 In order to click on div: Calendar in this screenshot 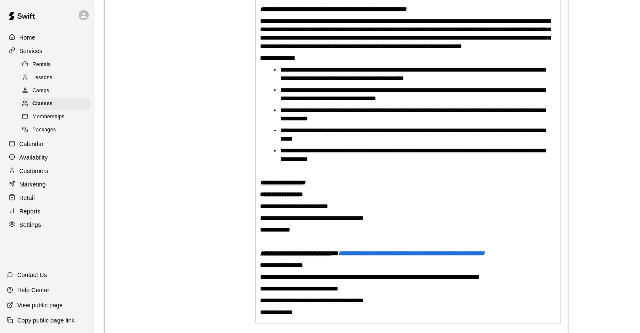, I will do `click(47, 144)`.